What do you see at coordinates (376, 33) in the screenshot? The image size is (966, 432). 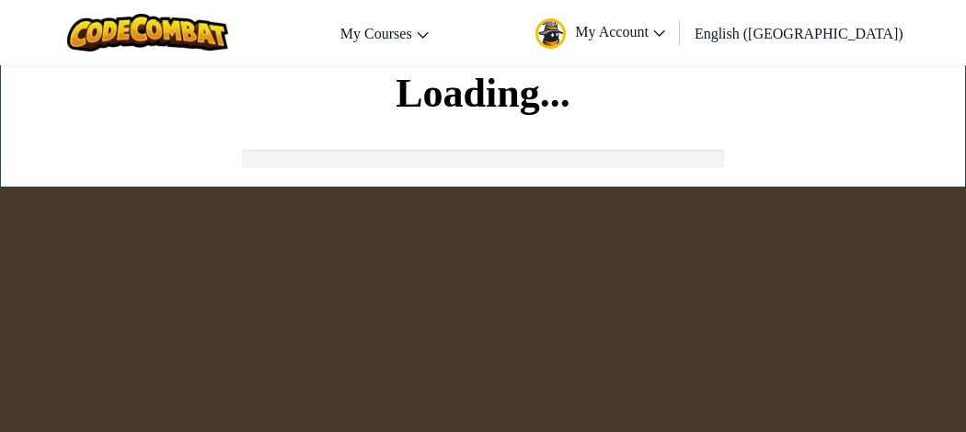 I see `span: My Courses` at bounding box center [376, 33].